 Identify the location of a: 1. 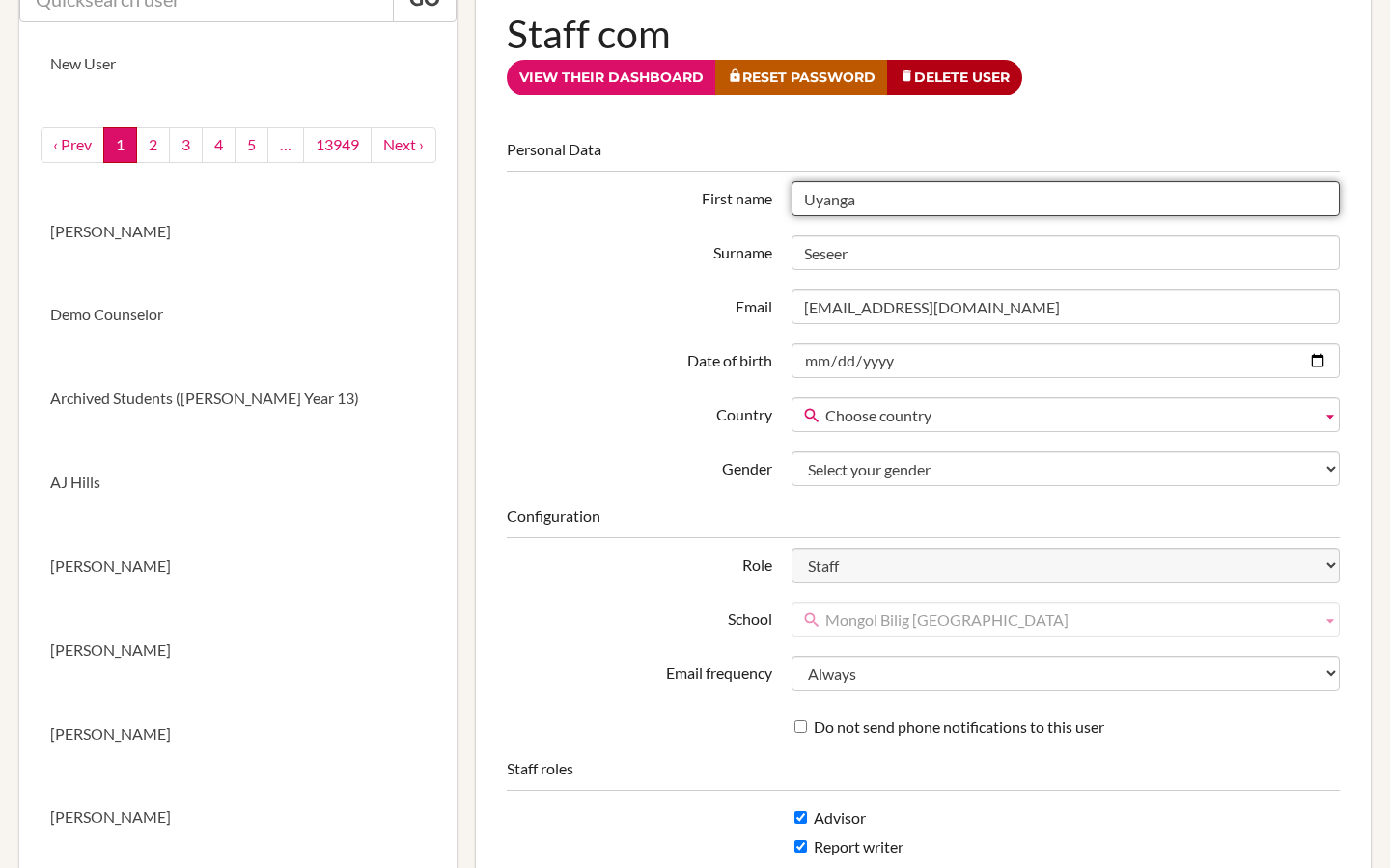
(119, 144).